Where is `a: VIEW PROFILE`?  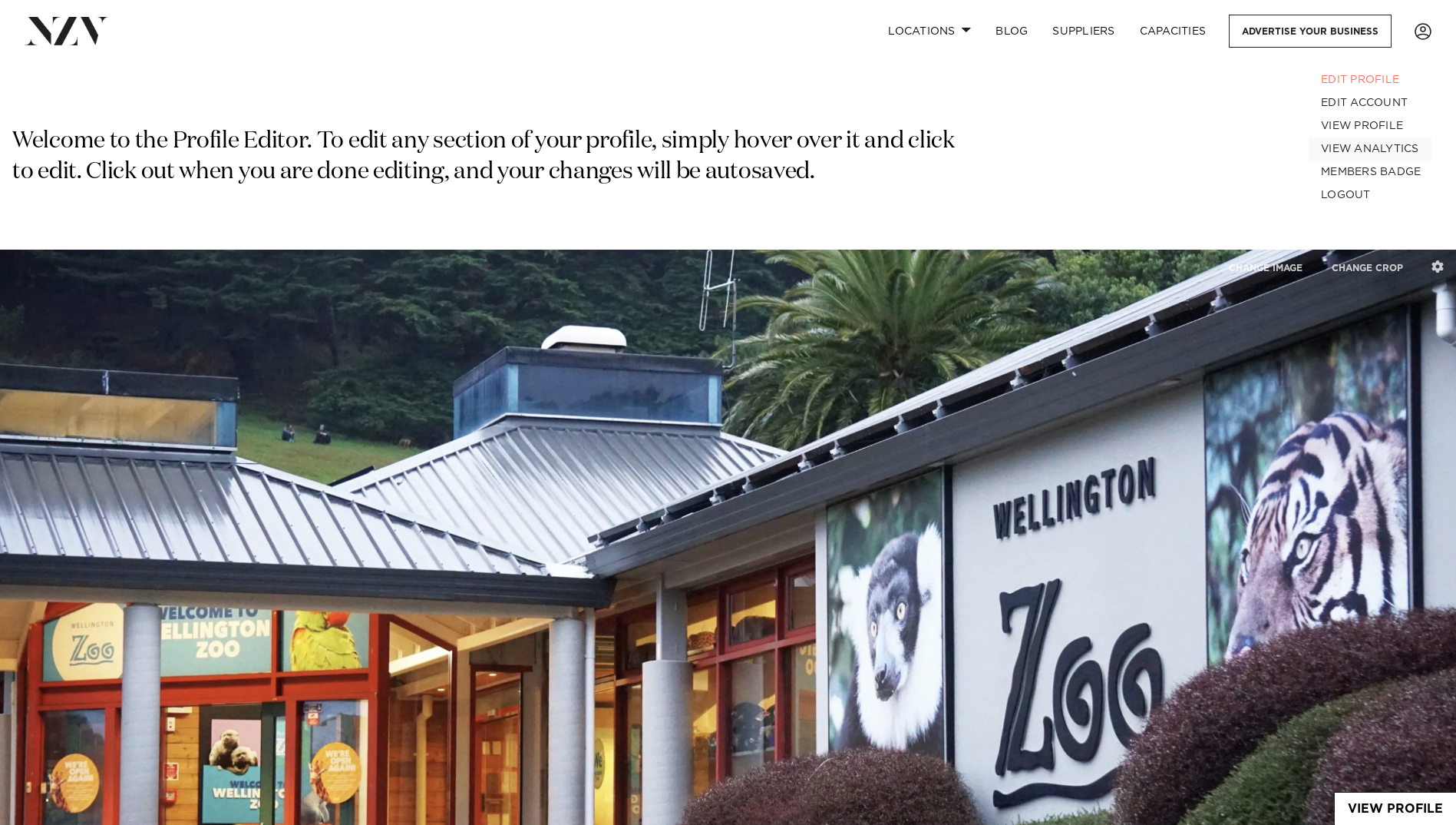 a: VIEW PROFILE is located at coordinates (1371, 126).